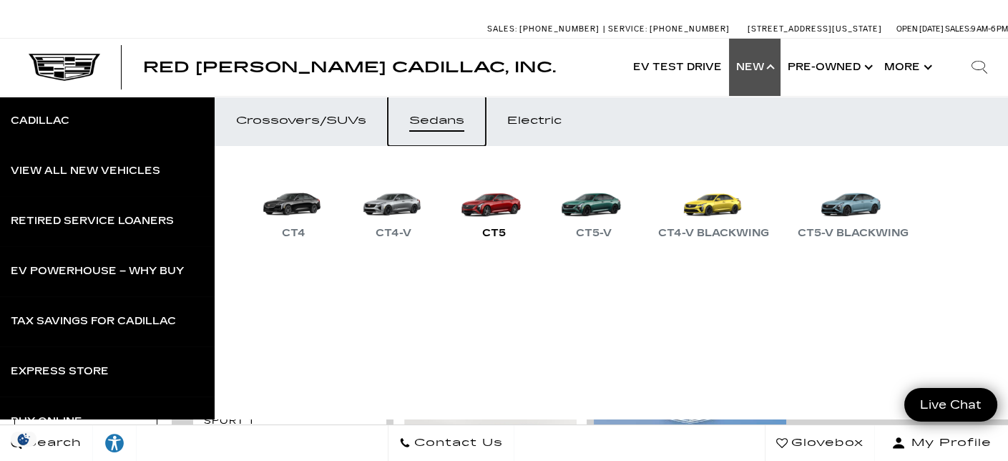 The height and width of the screenshot is (461, 1008). Describe the element at coordinates (942, 443) in the screenshot. I see `button: Open user profile menu` at that location.